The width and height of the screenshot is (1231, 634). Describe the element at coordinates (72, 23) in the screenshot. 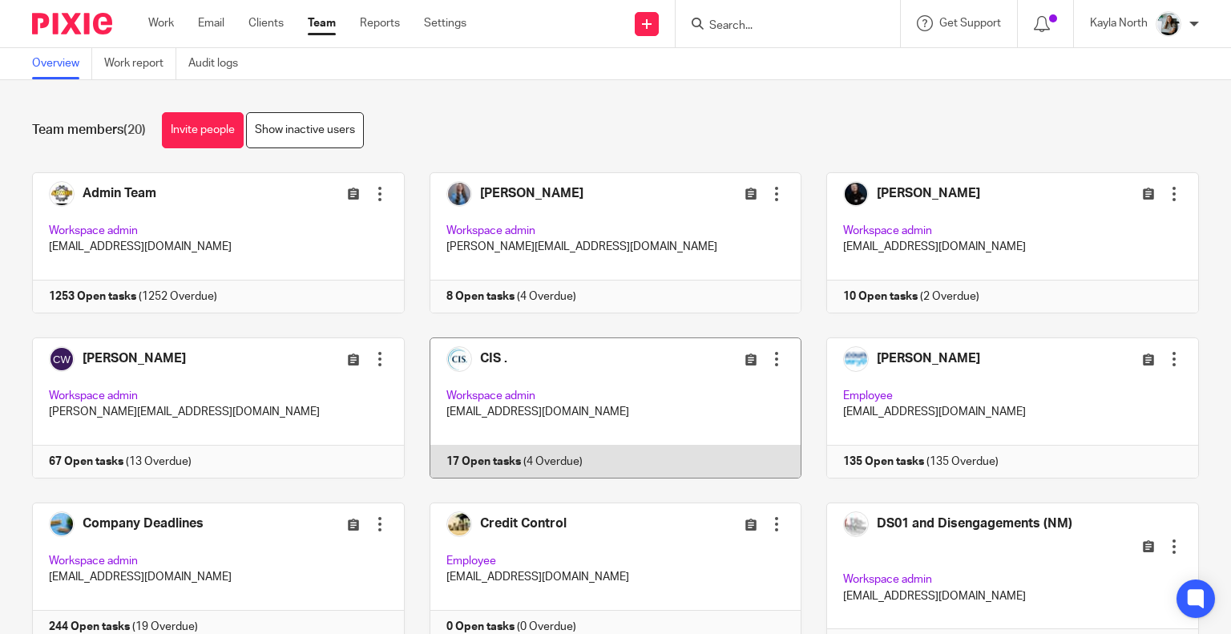

I see `img: Pixie` at that location.